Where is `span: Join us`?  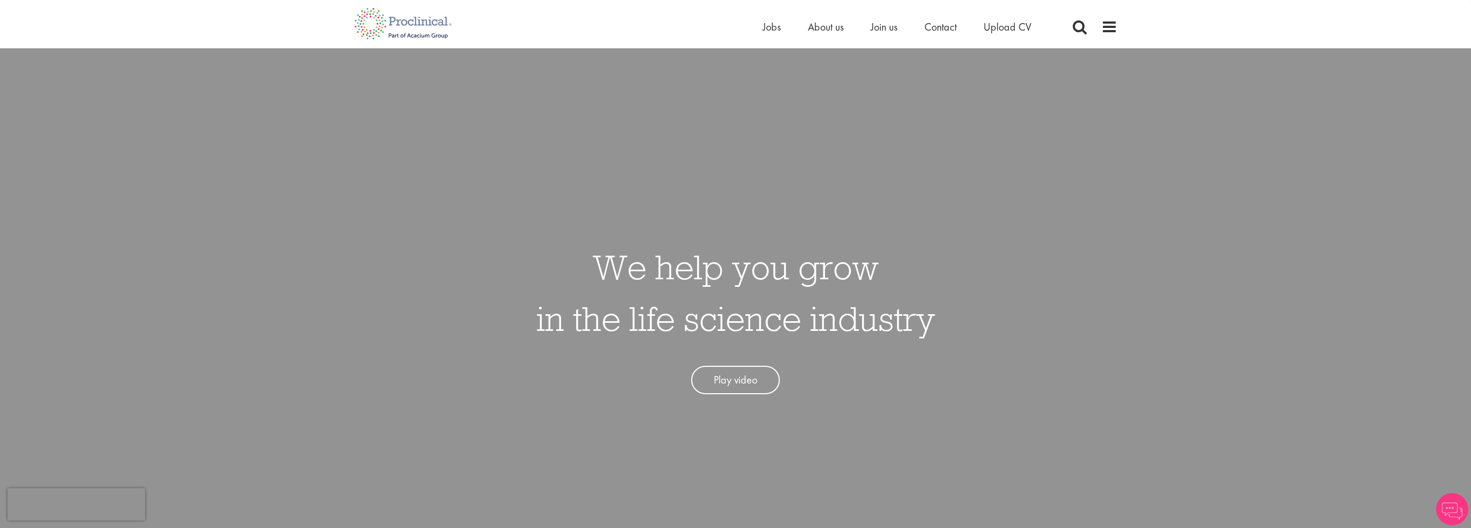 span: Join us is located at coordinates (884, 27).